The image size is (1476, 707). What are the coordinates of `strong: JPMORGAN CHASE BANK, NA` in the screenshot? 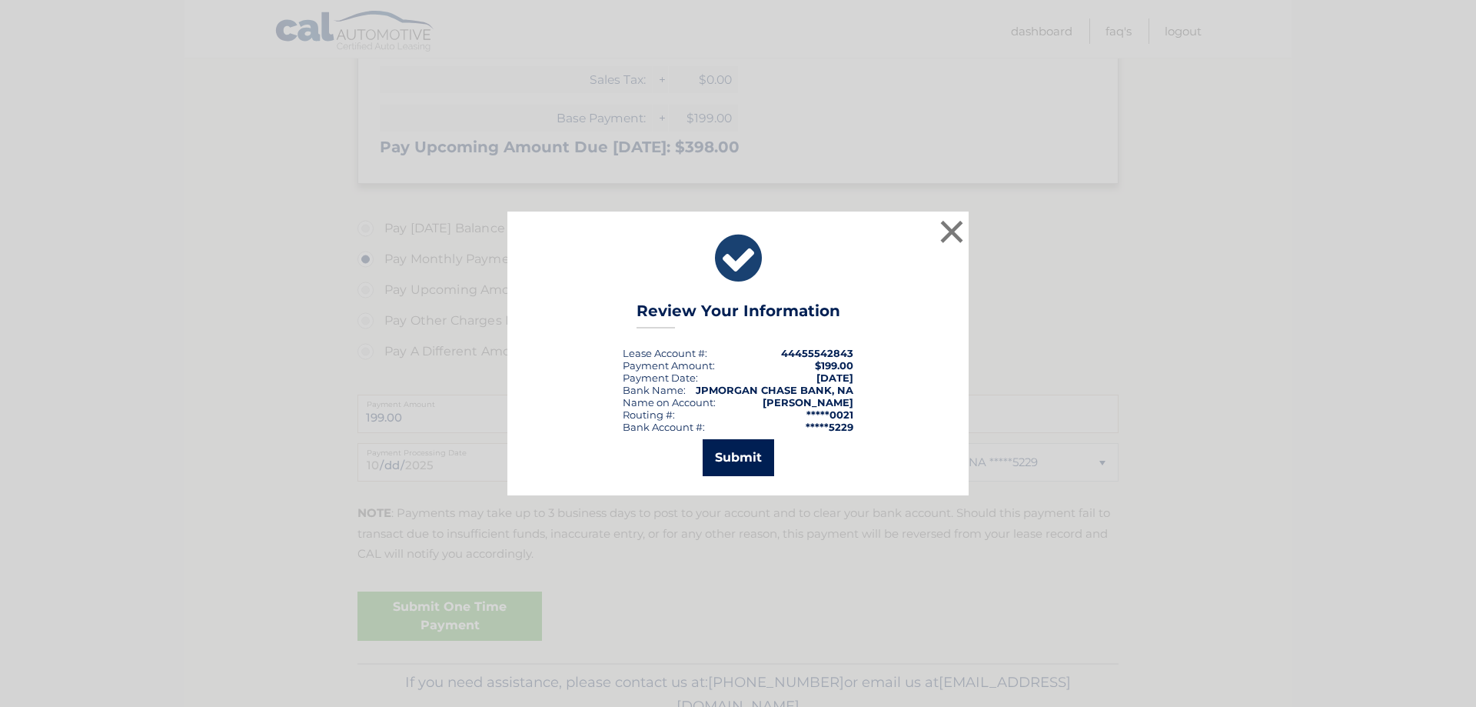 It's located at (774, 390).